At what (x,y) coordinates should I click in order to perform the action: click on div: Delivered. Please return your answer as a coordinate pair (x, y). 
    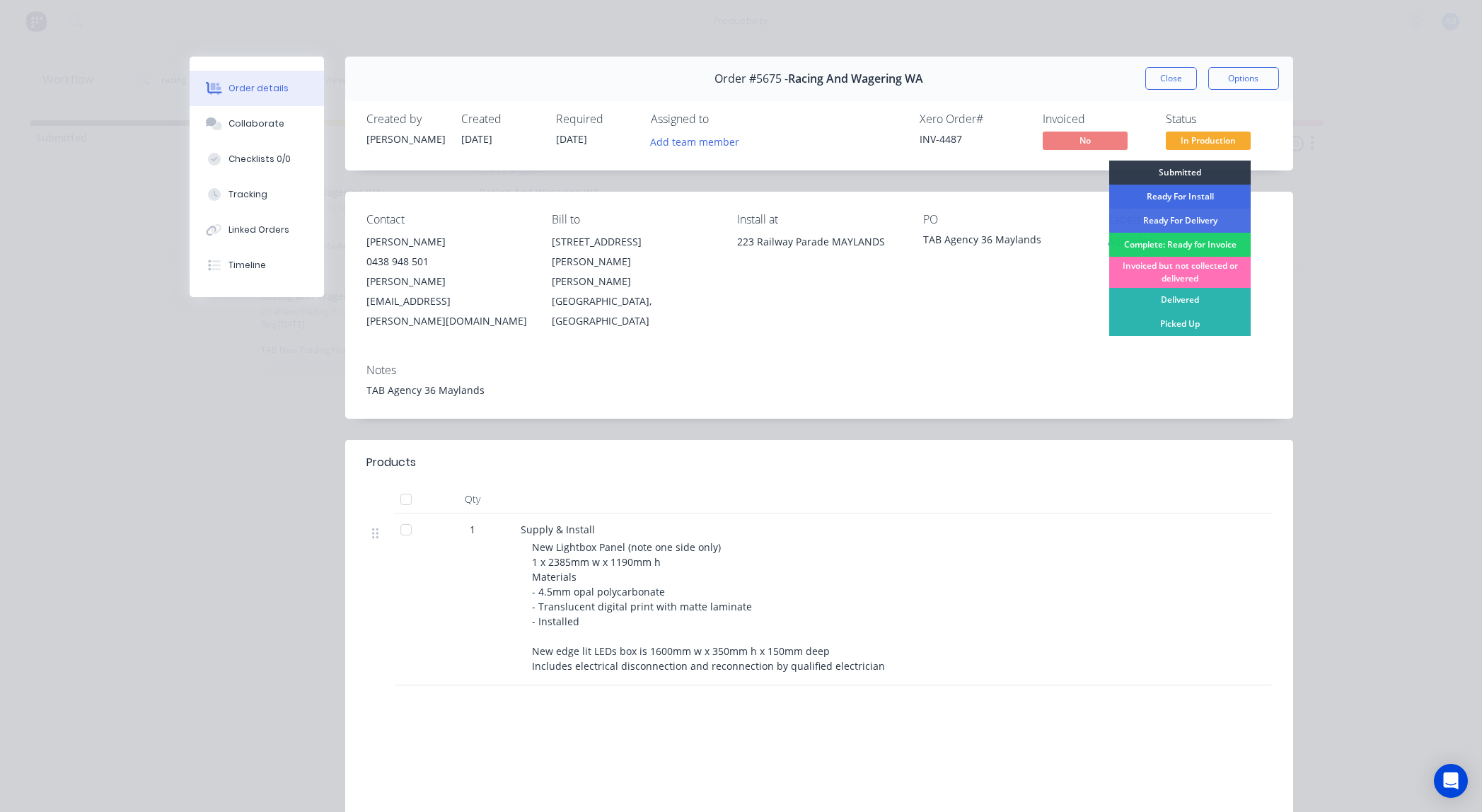
    Looking at the image, I should click on (1180, 300).